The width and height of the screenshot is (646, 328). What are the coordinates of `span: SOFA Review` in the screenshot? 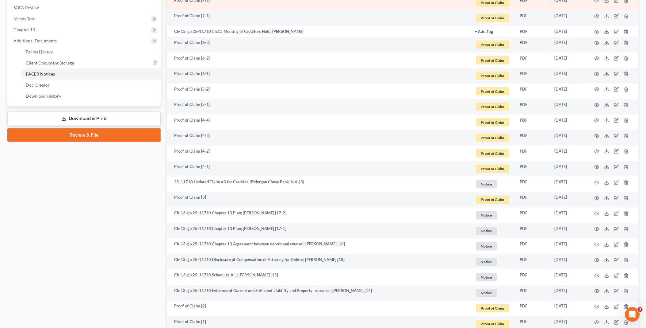 It's located at (26, 7).